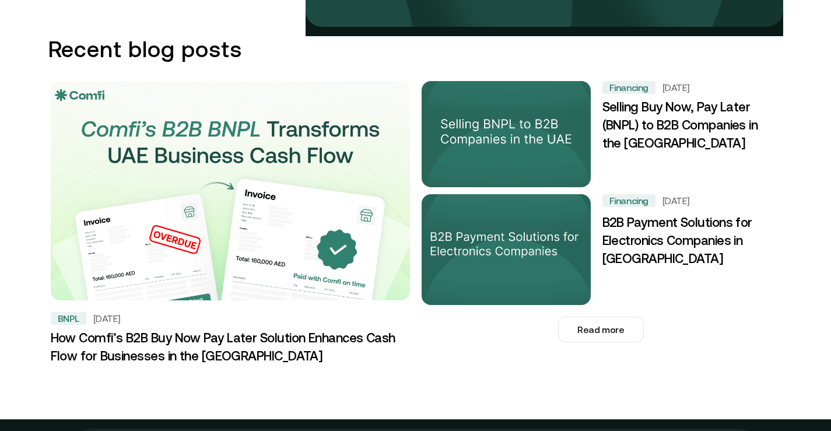 Image resolution: width=831 pixels, height=431 pixels. Describe the element at coordinates (230, 198) in the screenshot. I see `img: In recent years, the Buy Now Pay Later (BNPL) market has seen significant growth, especially in t...` at that location.